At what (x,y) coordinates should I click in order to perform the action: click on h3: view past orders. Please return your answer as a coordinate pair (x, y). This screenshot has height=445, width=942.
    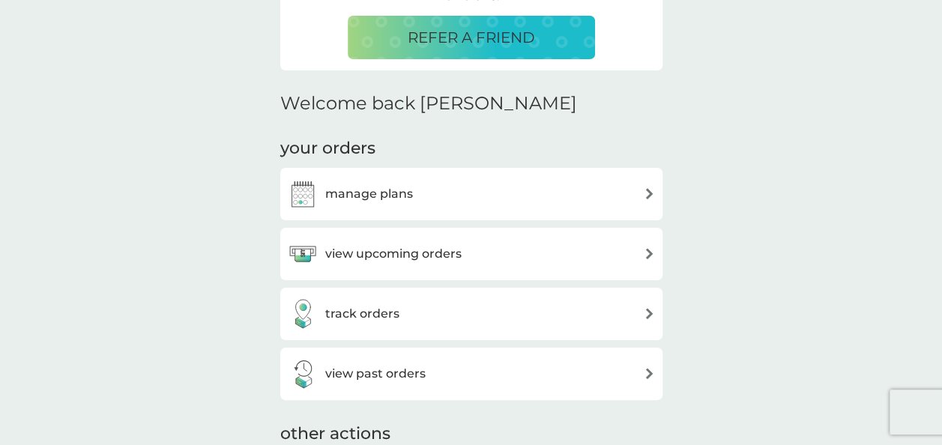
    Looking at the image, I should click on (376, 374).